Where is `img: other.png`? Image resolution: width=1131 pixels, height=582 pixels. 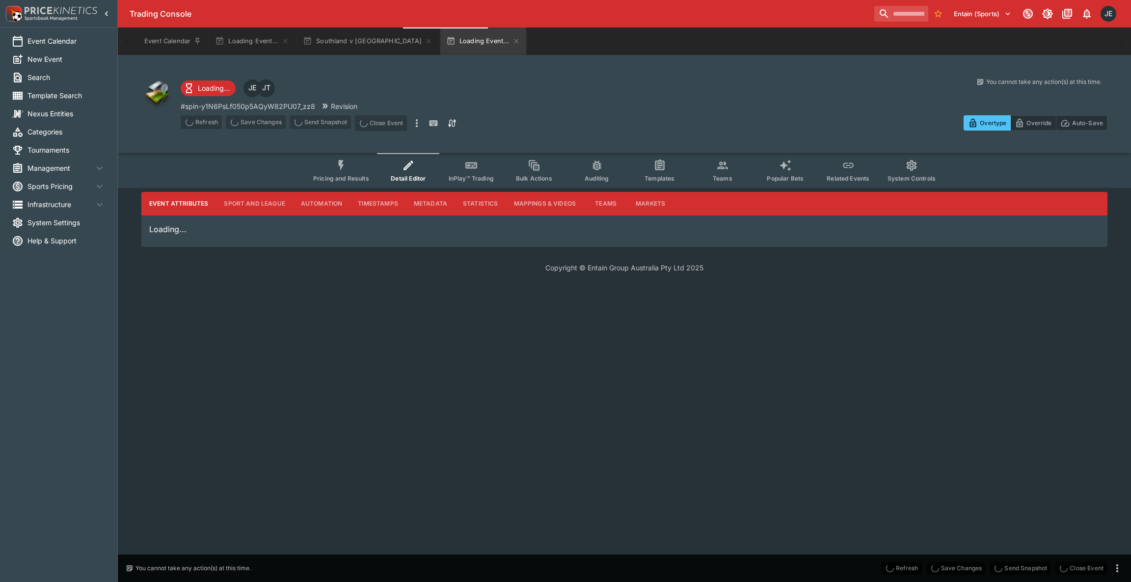
img: other.png is located at coordinates (157, 93).